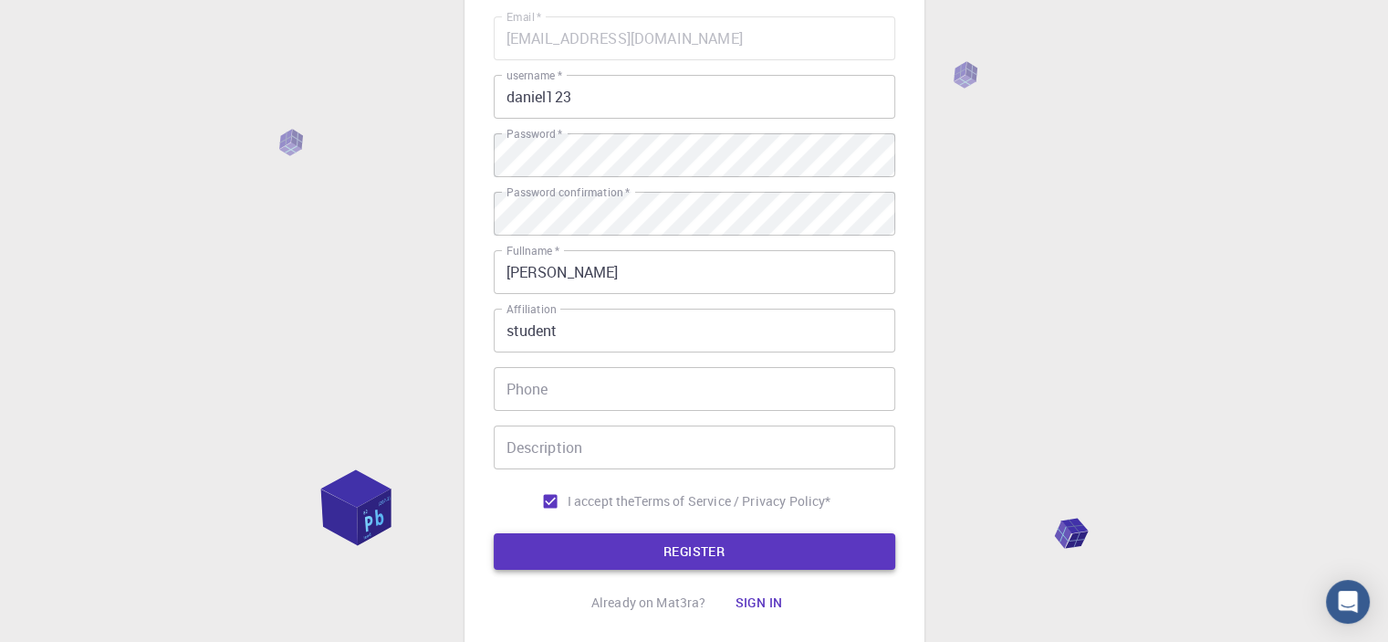  What do you see at coordinates (758, 602) in the screenshot?
I see `button: Sign in` at bounding box center [758, 602].